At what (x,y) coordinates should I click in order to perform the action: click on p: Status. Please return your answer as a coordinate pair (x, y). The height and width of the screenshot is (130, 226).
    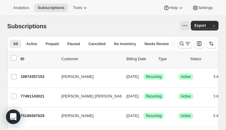
    Looking at the image, I should click on (204, 59).